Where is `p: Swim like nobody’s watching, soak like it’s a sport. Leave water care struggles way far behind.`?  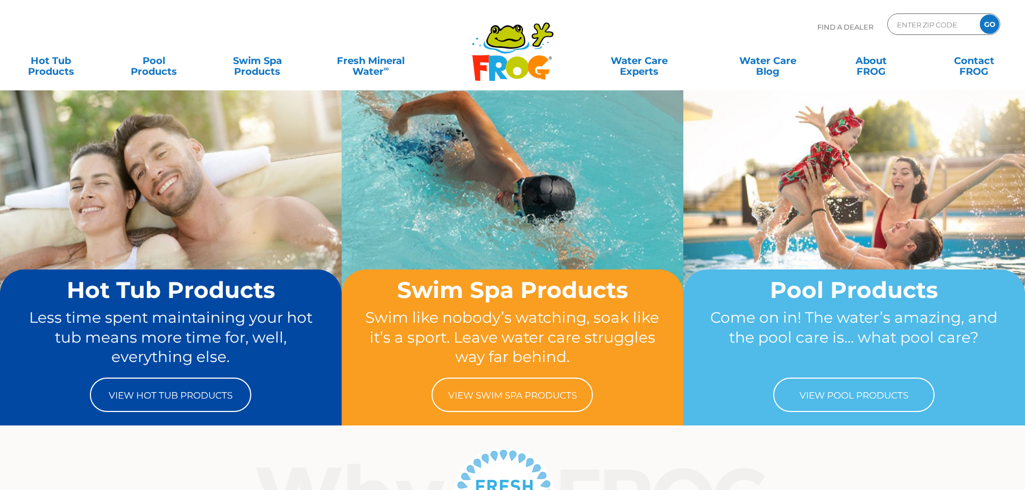
p: Swim like nobody’s watching, soak like it’s a sport. Leave water care struggles way far behind. is located at coordinates (512, 337).